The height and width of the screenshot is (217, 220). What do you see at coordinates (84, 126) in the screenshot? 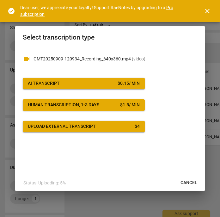
I see `button: Upload external transcript$4` at bounding box center [84, 126].